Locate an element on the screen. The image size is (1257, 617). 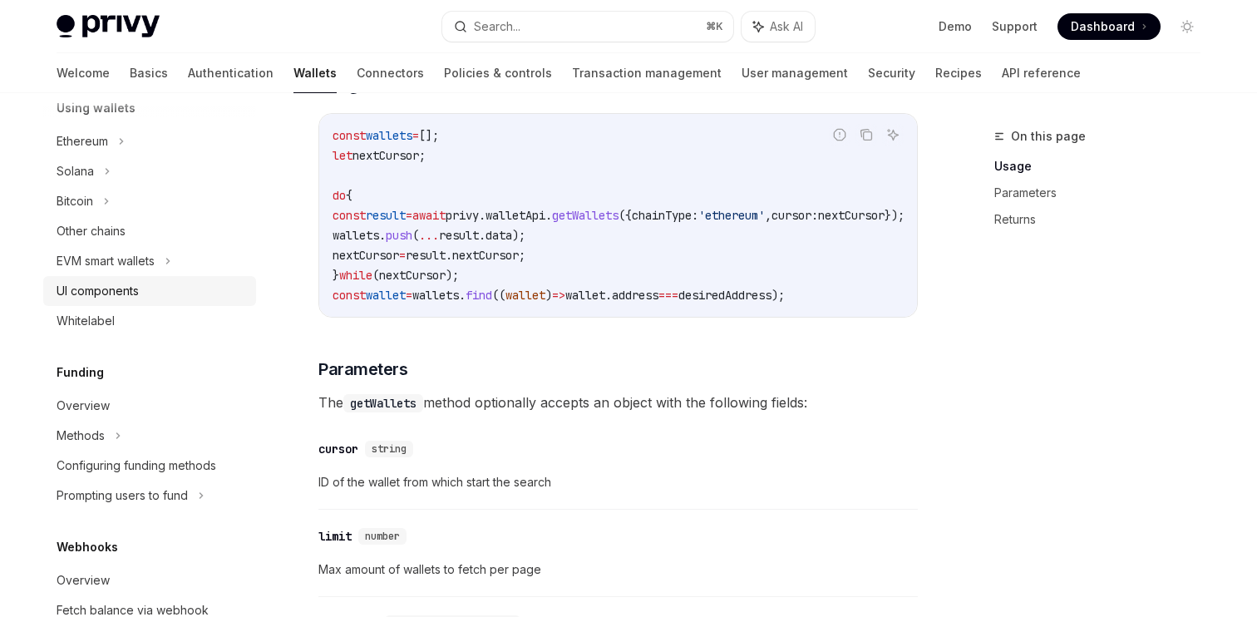
span: await is located at coordinates (429, 215).